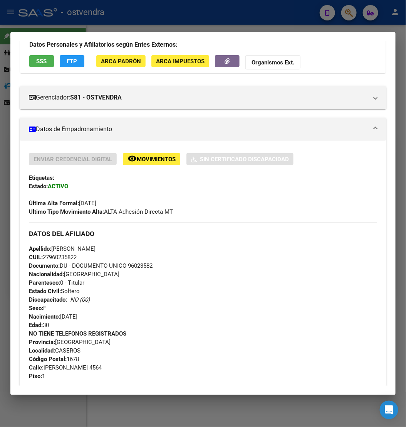  Describe the element at coordinates (35, 376) in the screenshot. I see `strong: Piso:` at that location.